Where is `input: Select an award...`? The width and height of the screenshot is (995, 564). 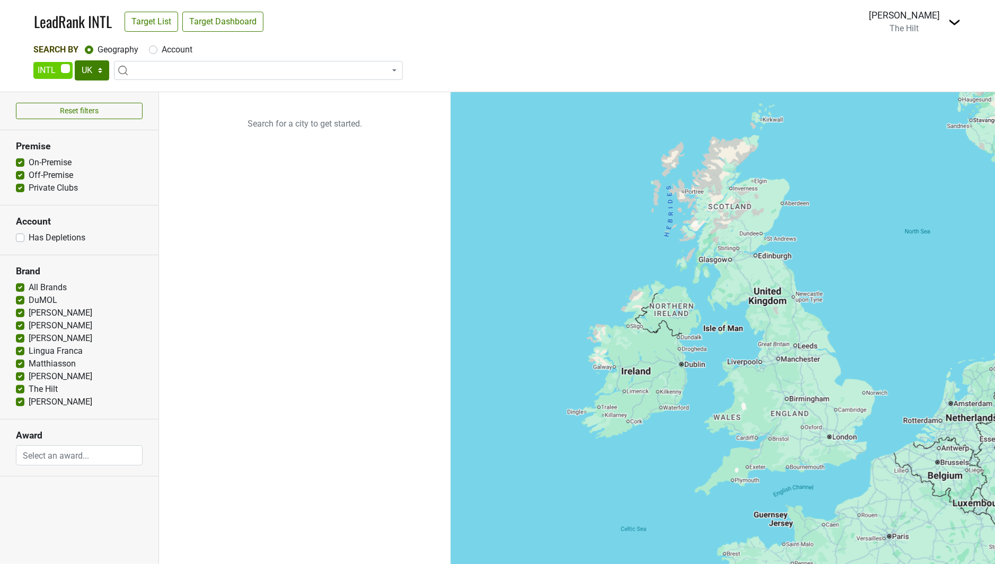
input: Select an award... is located at coordinates (79, 456).